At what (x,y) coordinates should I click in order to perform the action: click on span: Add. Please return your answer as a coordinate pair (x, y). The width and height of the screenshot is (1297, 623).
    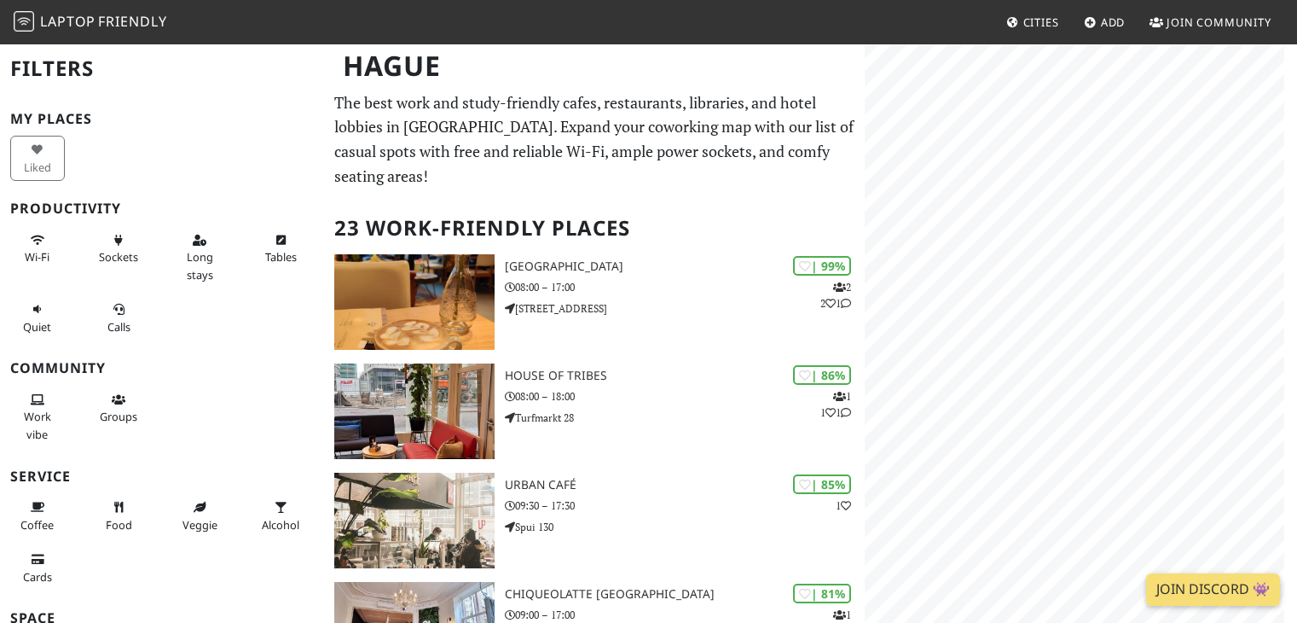
    Looking at the image, I should click on (1113, 22).